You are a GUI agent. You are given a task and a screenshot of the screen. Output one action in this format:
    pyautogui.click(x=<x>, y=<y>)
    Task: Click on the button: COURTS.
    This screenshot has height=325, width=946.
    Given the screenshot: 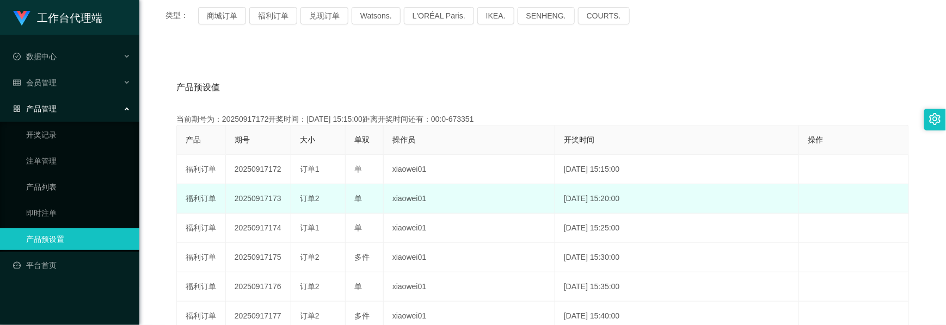 What is the action you would take?
    pyautogui.click(x=603, y=16)
    